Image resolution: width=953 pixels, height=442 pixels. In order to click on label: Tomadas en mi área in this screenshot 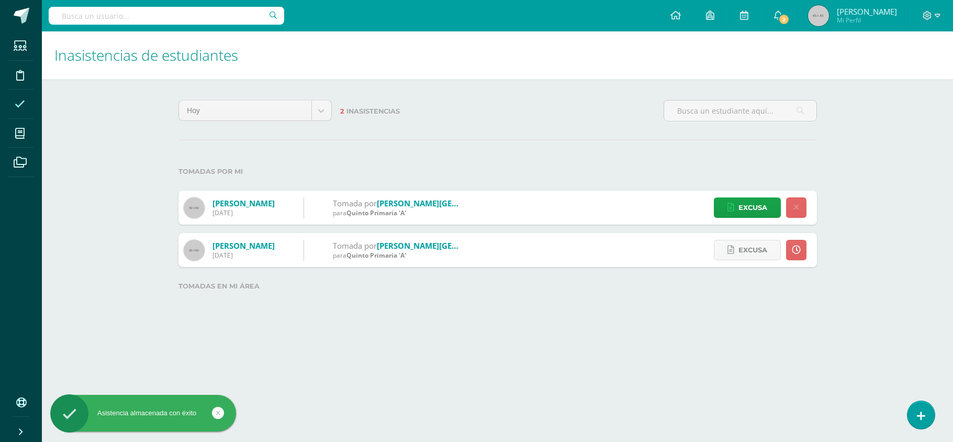, I will do `click(498, 286)`.